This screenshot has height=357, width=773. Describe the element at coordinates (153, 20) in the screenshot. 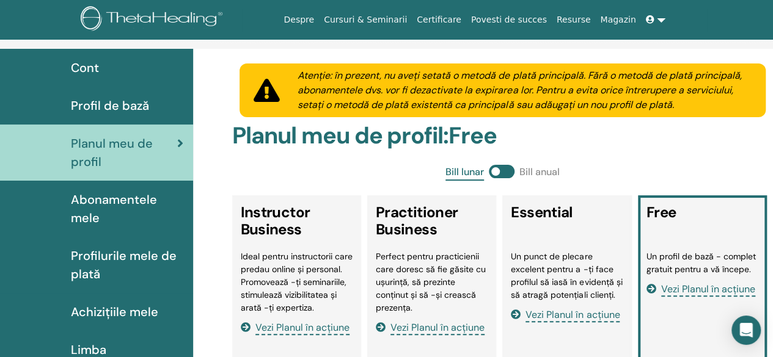

I see `img: logo.png` at that location.